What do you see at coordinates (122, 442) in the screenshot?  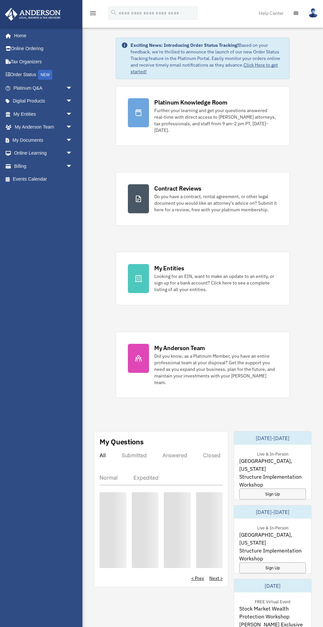 I see `div: My Questions` at bounding box center [122, 442].